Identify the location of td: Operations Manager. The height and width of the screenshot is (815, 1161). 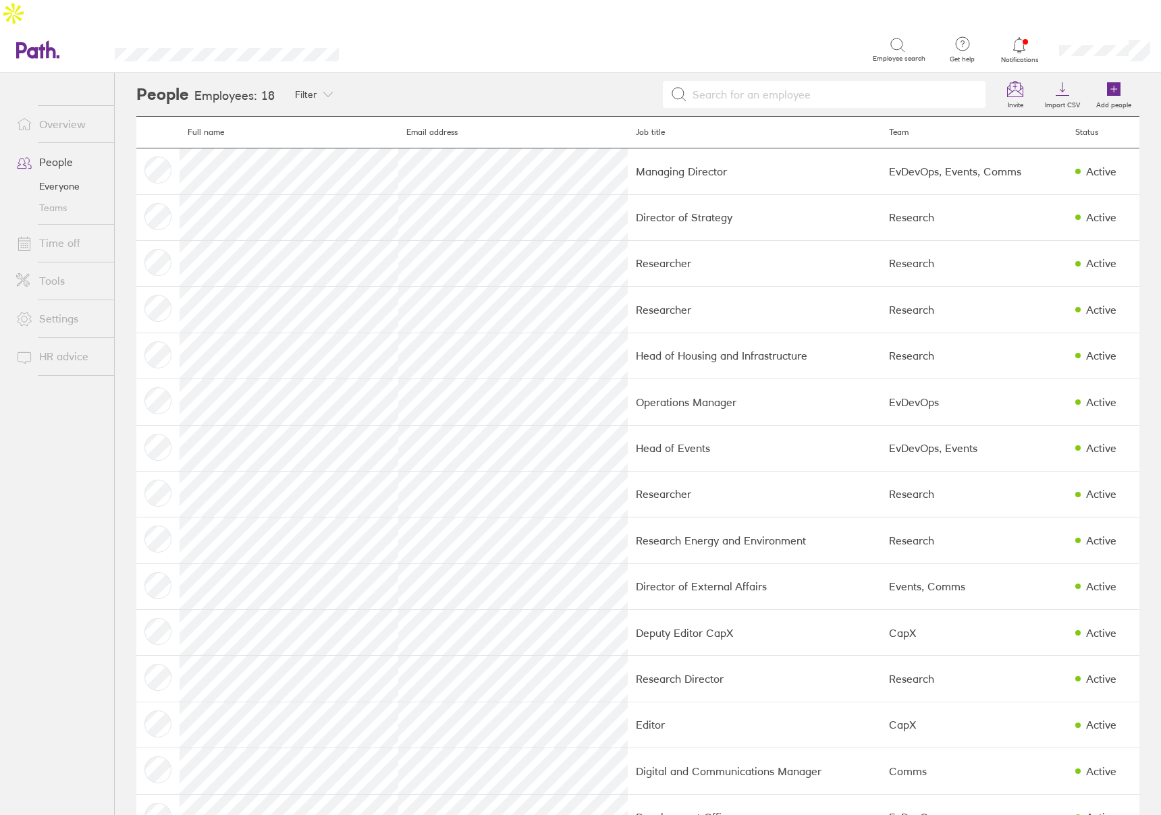
(754, 402).